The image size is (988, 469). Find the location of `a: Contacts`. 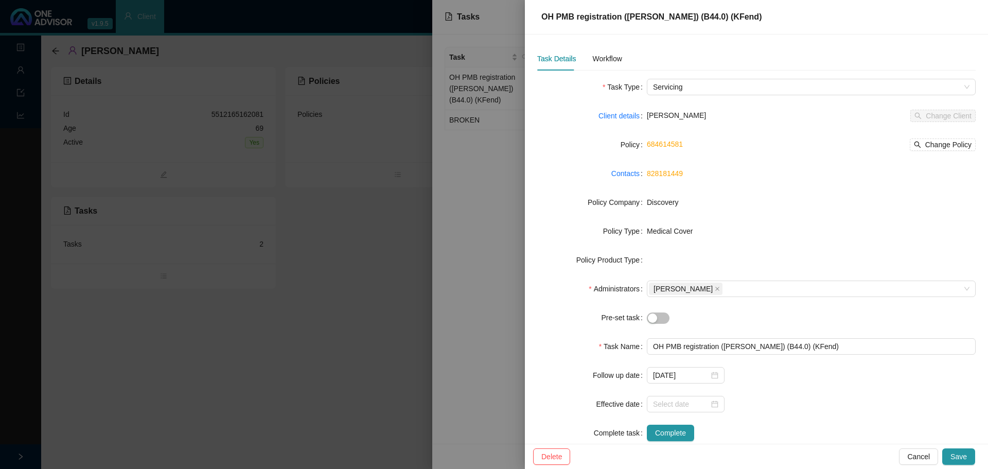

a: Contacts is located at coordinates (625, 173).